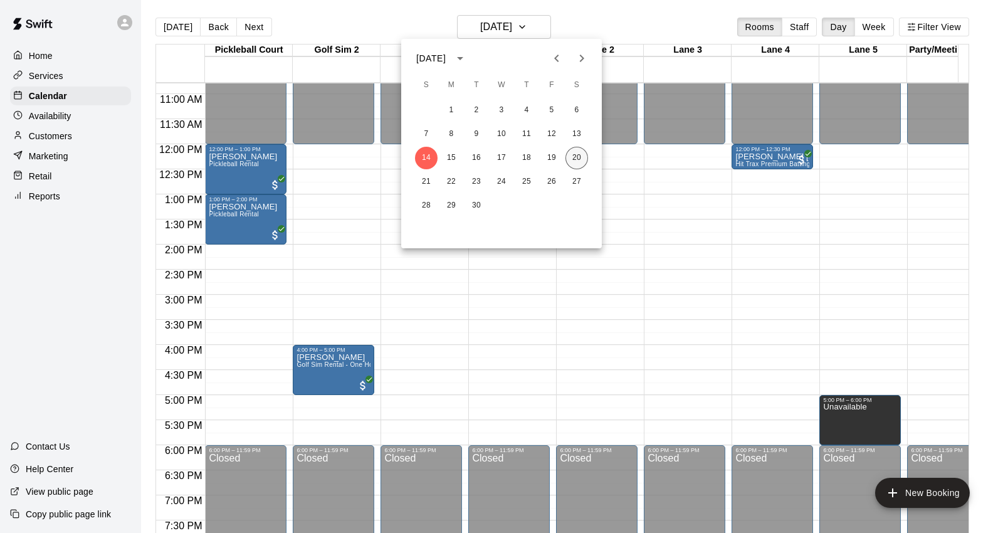 The image size is (1003, 533). What do you see at coordinates (476, 206) in the screenshot?
I see `button: 30` at bounding box center [476, 206].